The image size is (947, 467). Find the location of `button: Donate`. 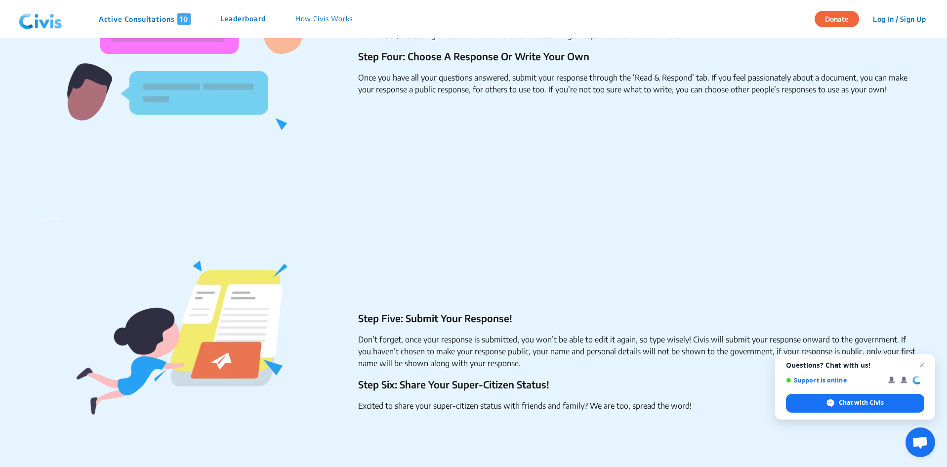

button: Donate is located at coordinates (837, 19).